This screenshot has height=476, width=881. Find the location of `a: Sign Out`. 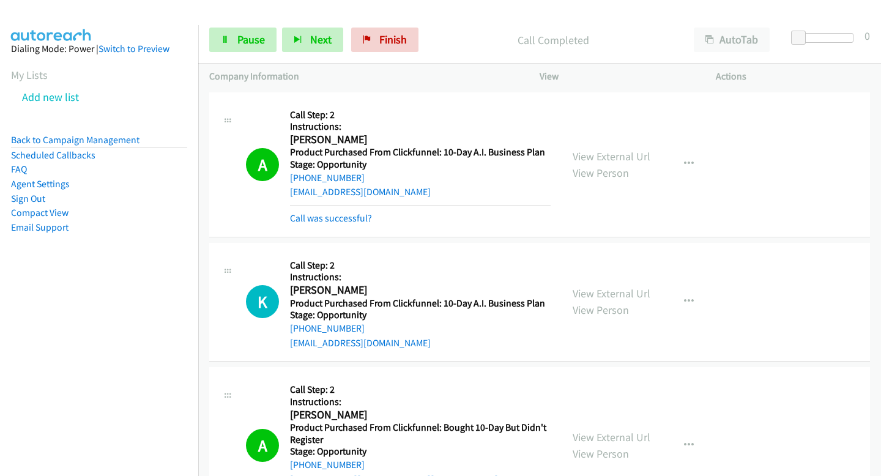

a: Sign Out is located at coordinates (28, 198).